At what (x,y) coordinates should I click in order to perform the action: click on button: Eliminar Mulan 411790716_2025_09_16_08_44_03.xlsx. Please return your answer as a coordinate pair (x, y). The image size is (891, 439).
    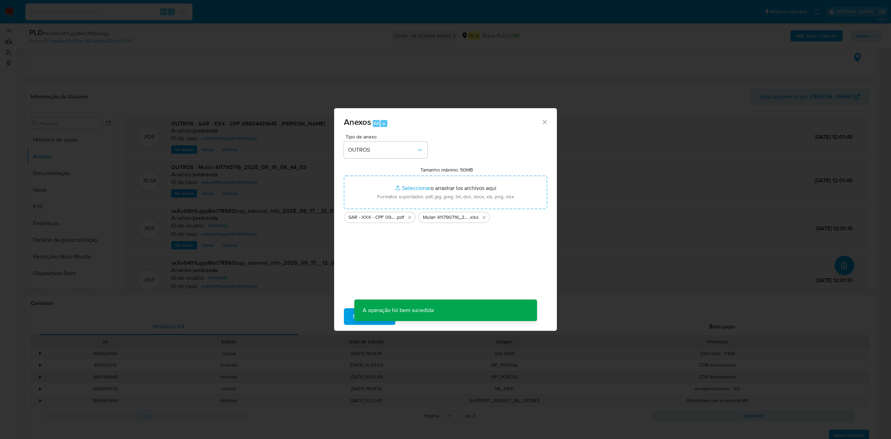
    Looking at the image, I should click on (484, 218).